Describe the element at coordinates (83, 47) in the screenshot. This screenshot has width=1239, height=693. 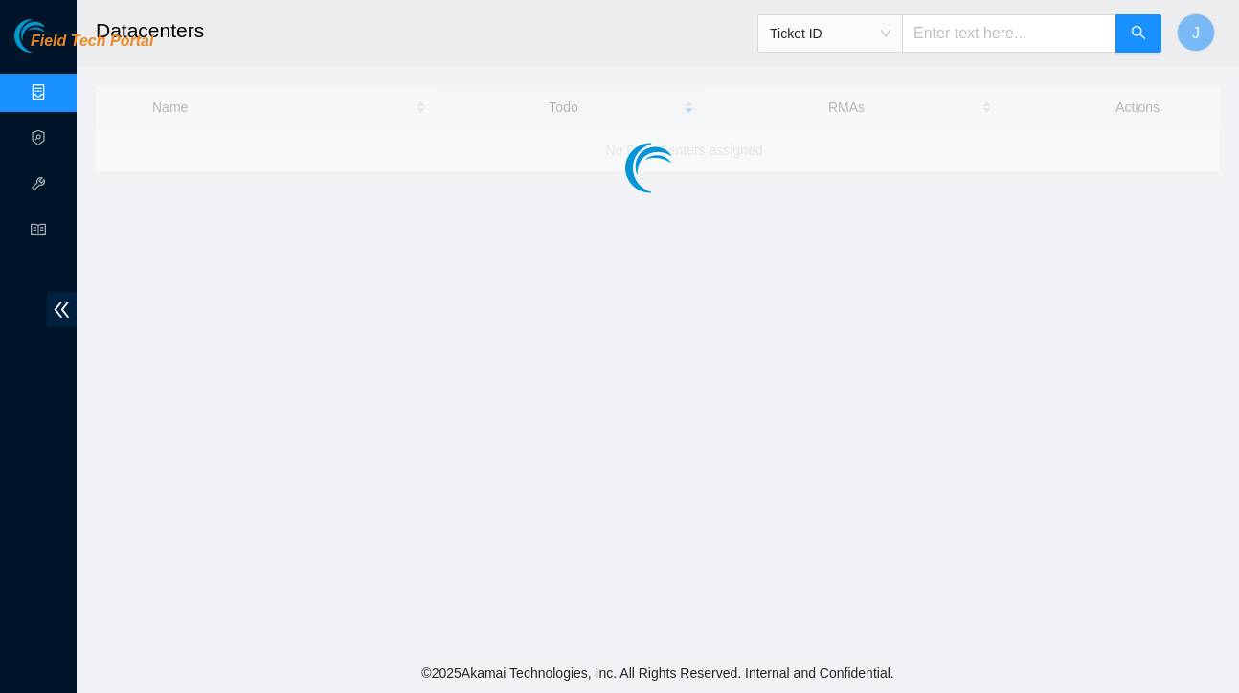
I see `a: Akamai TechnologiesField Tech Portal` at that location.